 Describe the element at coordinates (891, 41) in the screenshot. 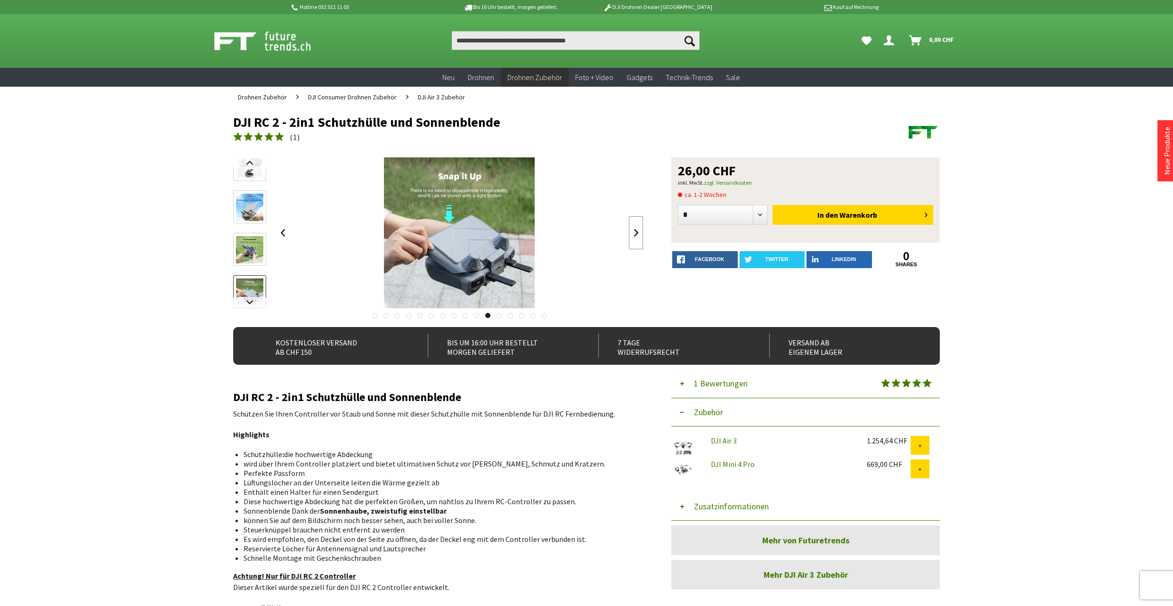

I see `a: Dein Konto` at that location.